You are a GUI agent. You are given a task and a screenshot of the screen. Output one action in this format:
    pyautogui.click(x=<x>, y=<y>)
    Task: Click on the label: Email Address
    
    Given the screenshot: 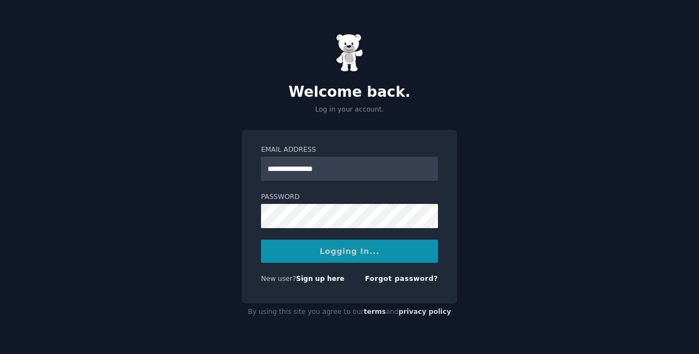 What is the action you would take?
    pyautogui.click(x=349, y=150)
    